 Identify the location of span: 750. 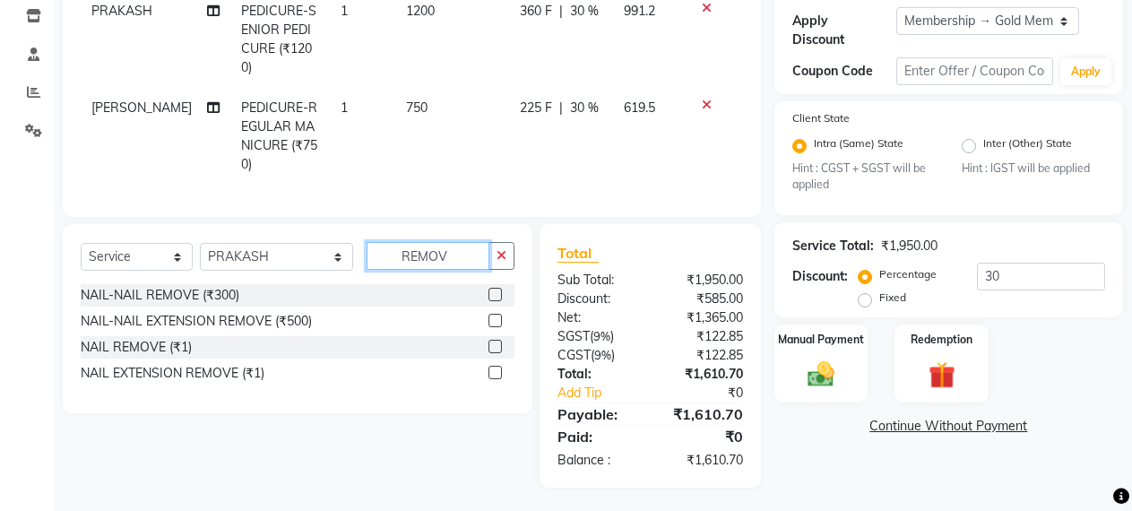
(417, 108).